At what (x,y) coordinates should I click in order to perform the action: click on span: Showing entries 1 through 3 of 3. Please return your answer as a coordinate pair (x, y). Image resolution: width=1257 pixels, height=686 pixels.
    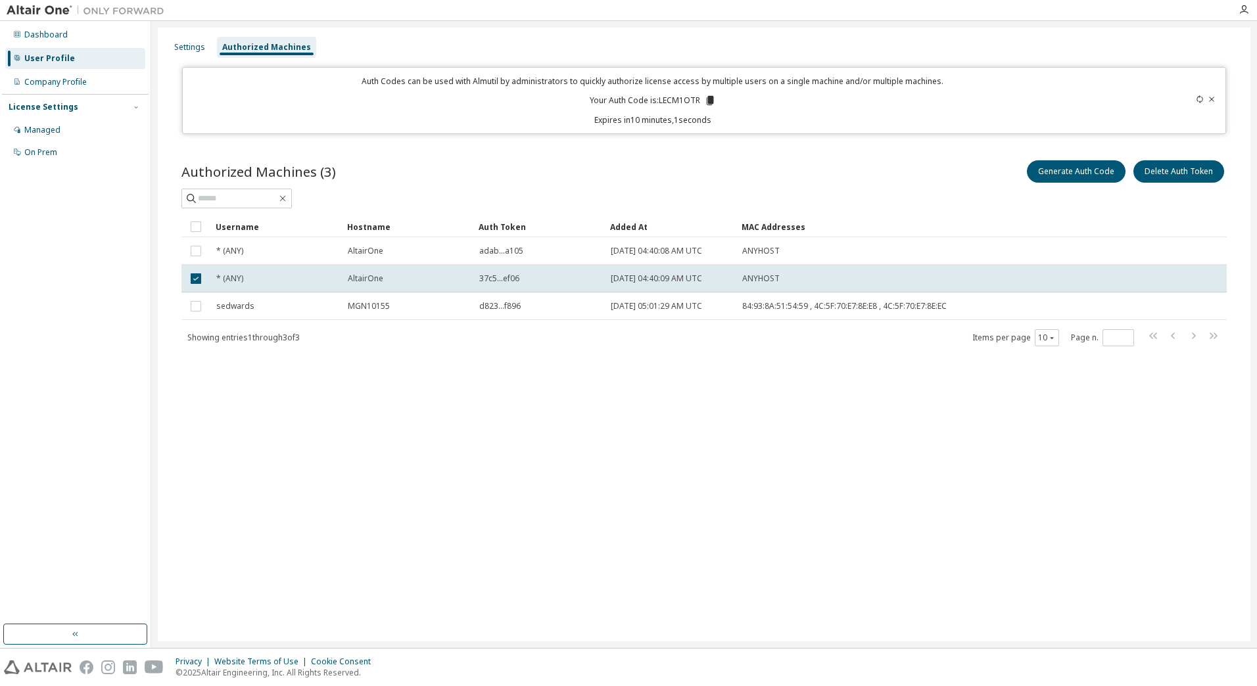
    Looking at the image, I should click on (243, 337).